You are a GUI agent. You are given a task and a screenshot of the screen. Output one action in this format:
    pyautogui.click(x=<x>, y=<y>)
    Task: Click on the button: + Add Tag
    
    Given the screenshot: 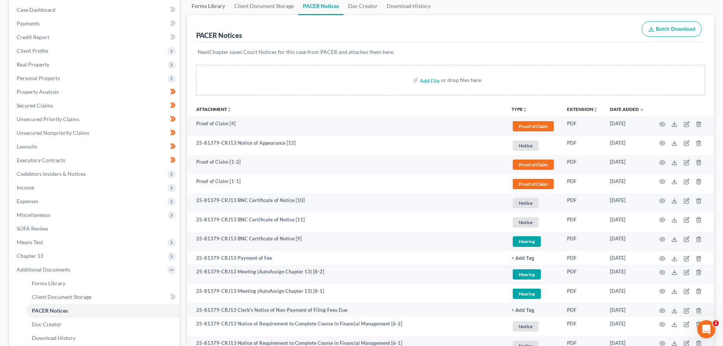 What is the action you would take?
    pyautogui.click(x=523, y=310)
    